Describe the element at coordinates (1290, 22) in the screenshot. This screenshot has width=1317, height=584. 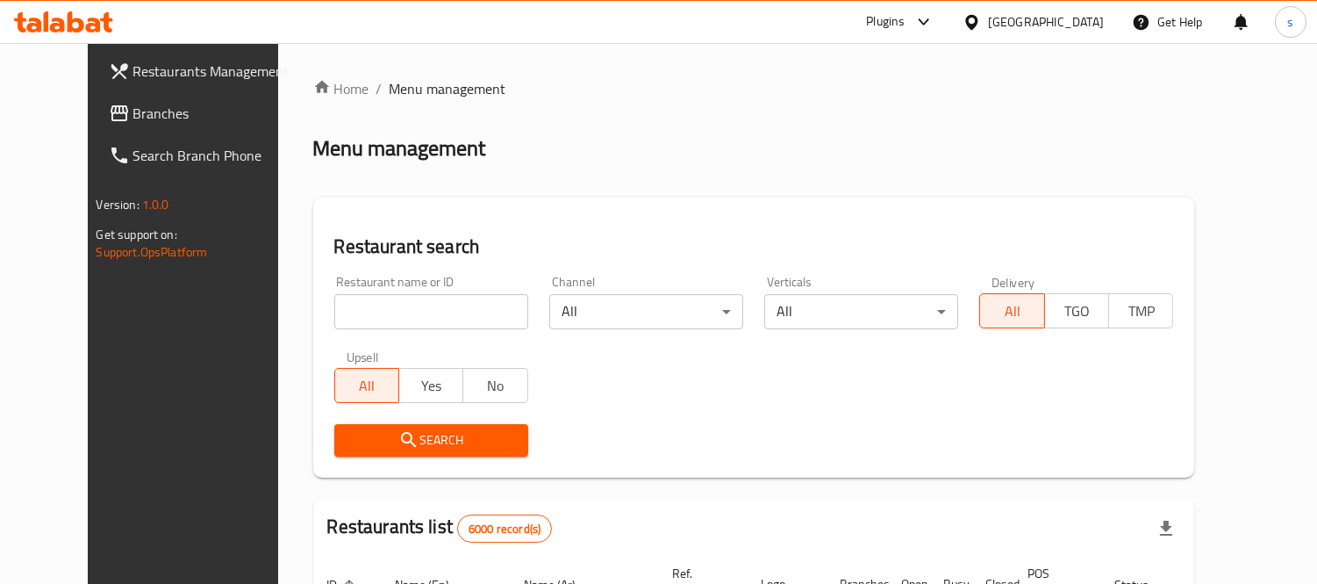
I see `span: s` at that location.